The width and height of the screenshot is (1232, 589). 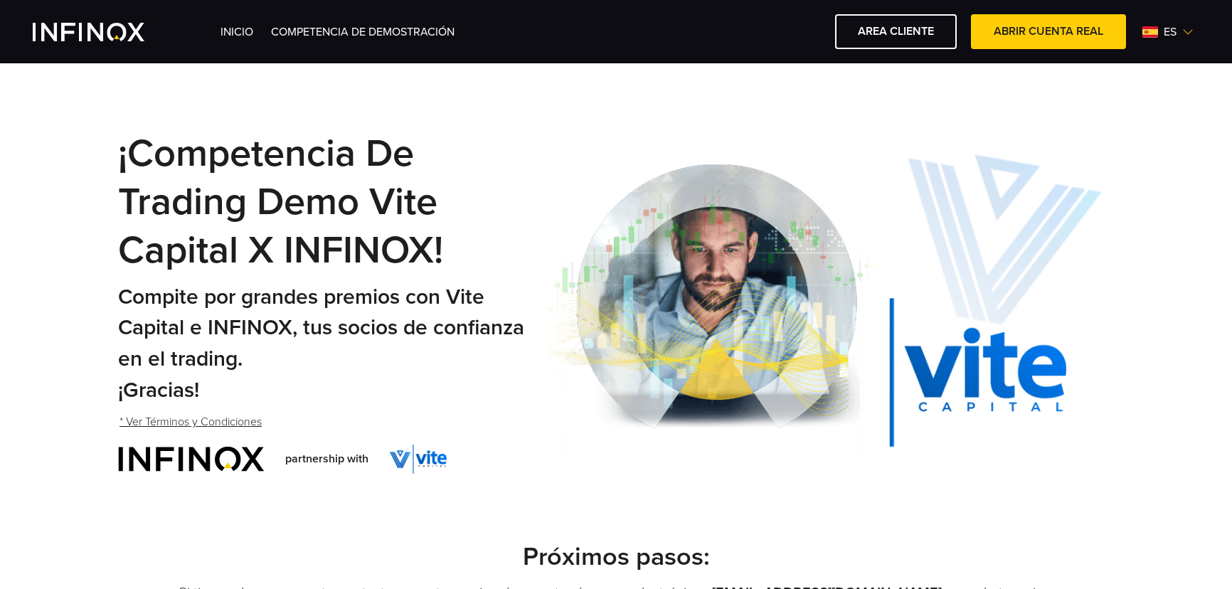 I want to click on a: AREA CLIENTE, so click(x=896, y=31).